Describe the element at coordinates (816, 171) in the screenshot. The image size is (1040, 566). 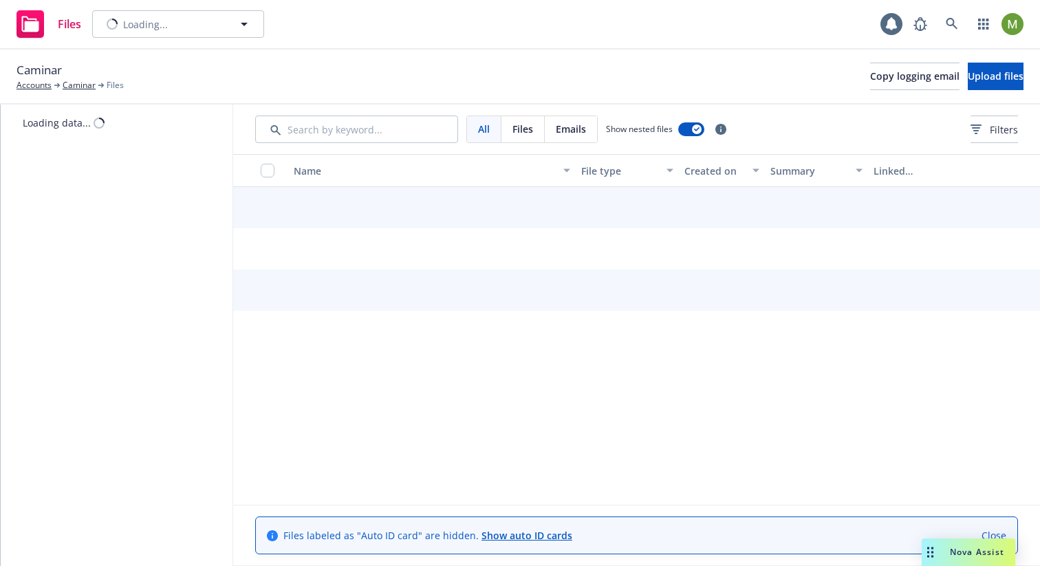
I see `button: Summary` at that location.